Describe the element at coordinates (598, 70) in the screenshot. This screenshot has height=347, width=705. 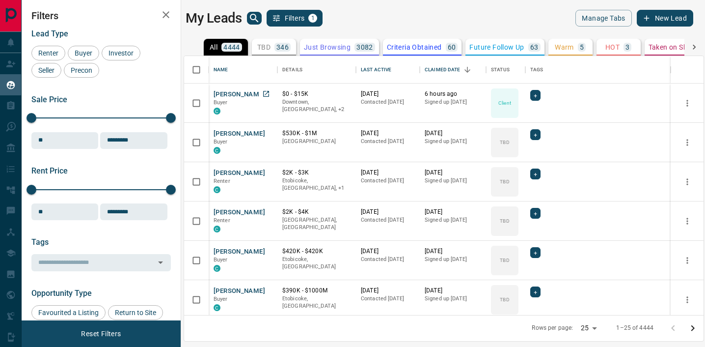
I see `div: Tags` at that location.